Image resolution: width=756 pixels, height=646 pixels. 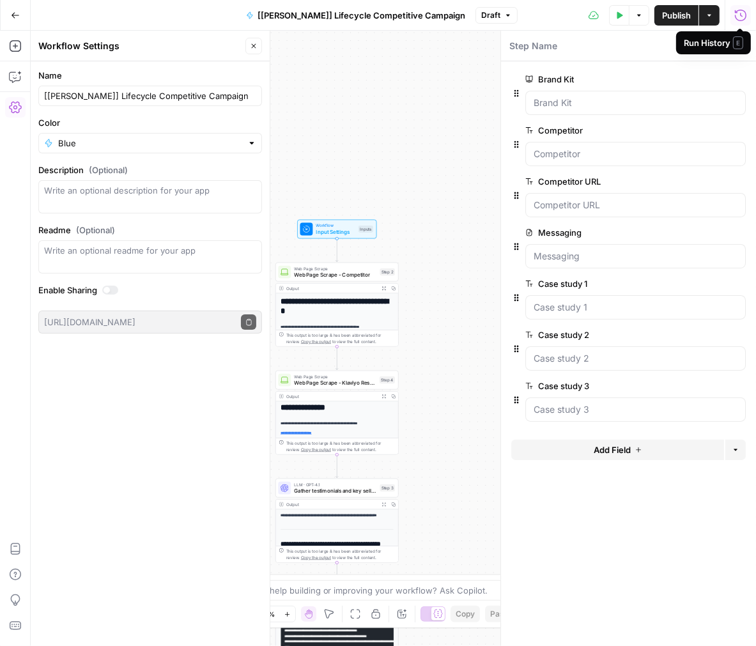 What do you see at coordinates (387, 379) in the screenshot?
I see `div: Step 4` at bounding box center [387, 379].